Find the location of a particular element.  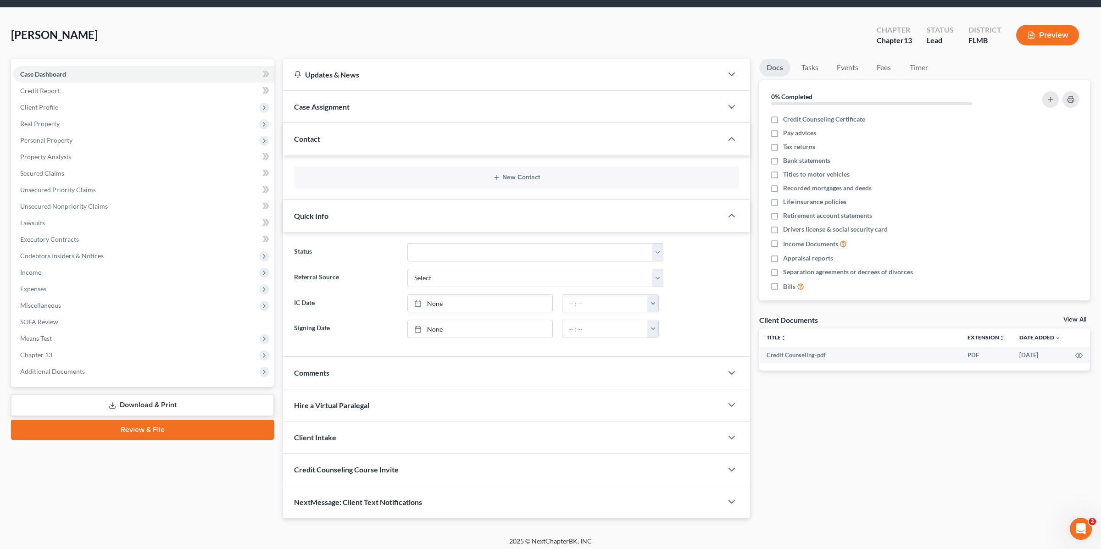

a: Titleunfold_more is located at coordinates (776, 337).